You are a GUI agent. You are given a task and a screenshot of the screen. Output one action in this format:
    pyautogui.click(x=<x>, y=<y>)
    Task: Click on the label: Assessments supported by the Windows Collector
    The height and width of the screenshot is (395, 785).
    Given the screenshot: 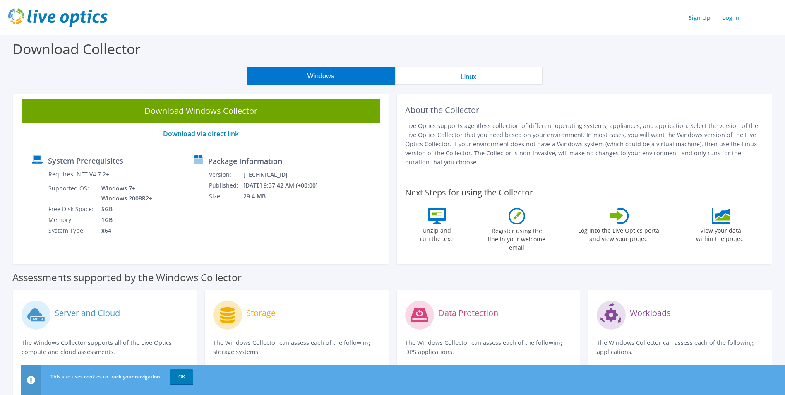 What is the action you would take?
    pyautogui.click(x=127, y=277)
    